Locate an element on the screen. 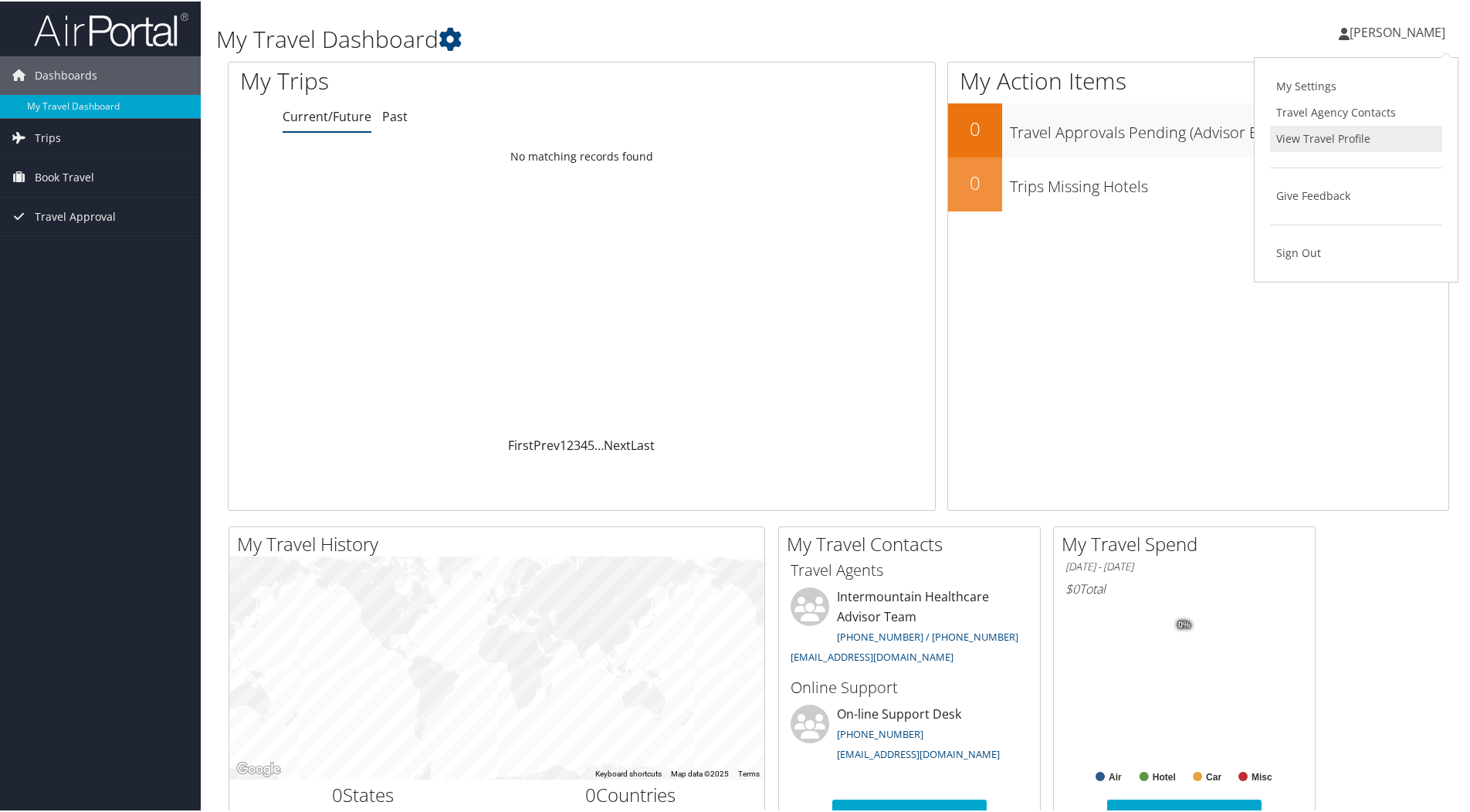 The height and width of the screenshot is (812, 1470). a: View Travel Profile is located at coordinates (1355, 137).